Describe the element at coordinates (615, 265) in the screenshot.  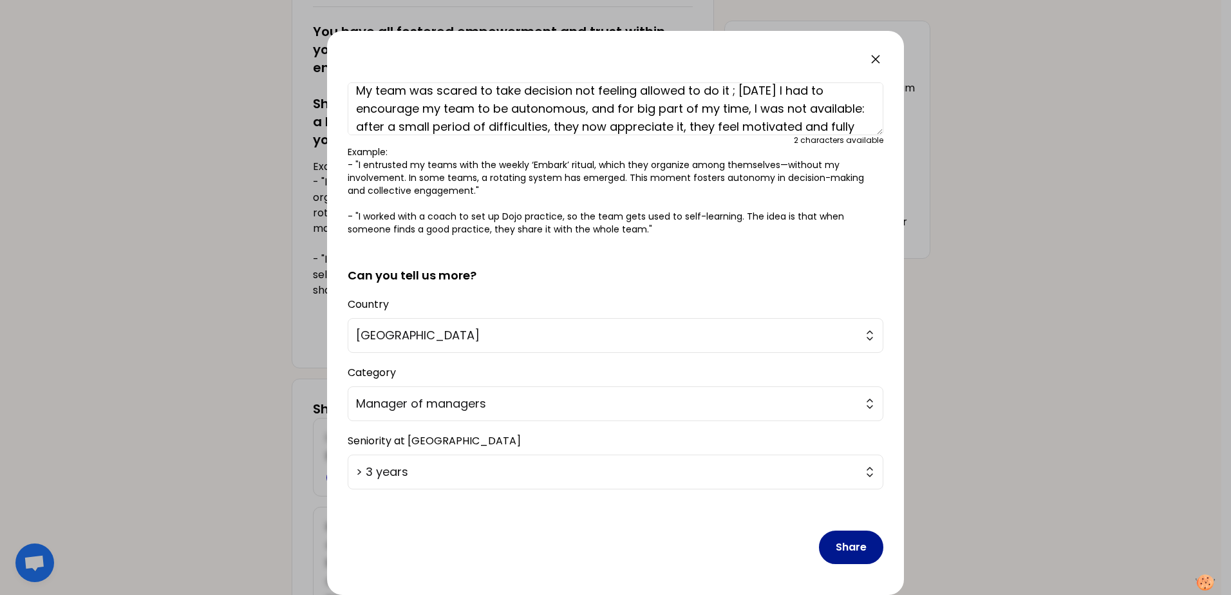
I see `h2: Can you tell us more?` at that location.